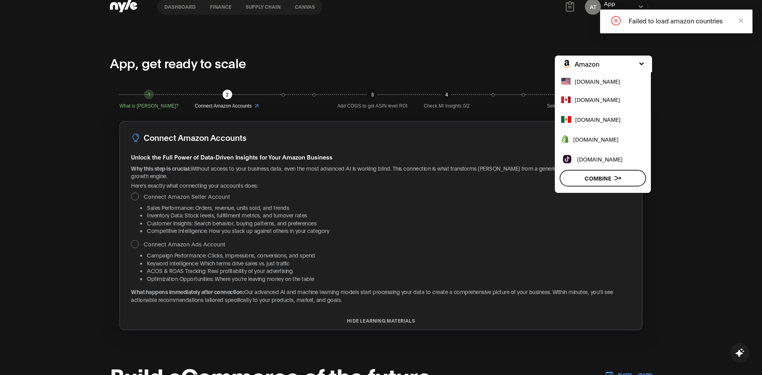 This screenshot has height=375, width=762. What do you see at coordinates (136, 138) in the screenshot?
I see `img: LightBulb` at bounding box center [136, 138].